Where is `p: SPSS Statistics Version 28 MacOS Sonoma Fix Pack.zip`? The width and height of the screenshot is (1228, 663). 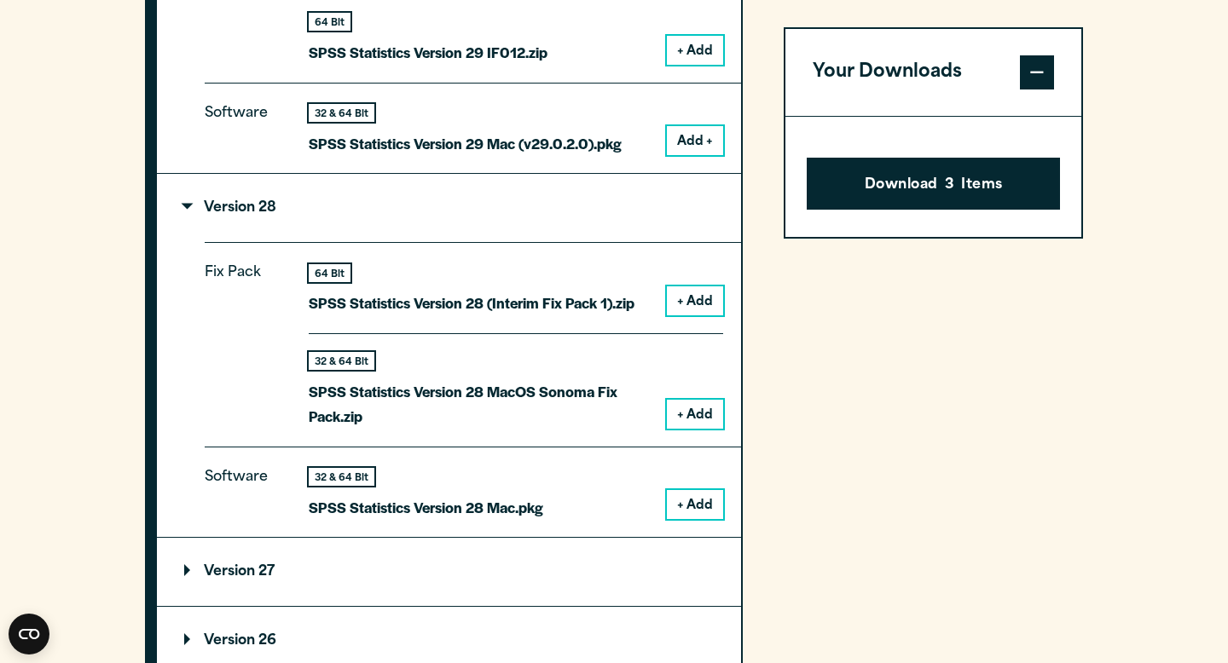 p: SPSS Statistics Version 28 MacOS Sonoma Fix Pack.zip is located at coordinates (481, 404).